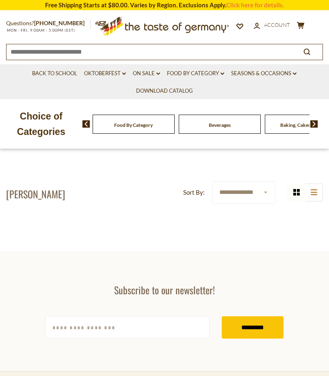  I want to click on a: Seasons & Occasions, so click(264, 74).